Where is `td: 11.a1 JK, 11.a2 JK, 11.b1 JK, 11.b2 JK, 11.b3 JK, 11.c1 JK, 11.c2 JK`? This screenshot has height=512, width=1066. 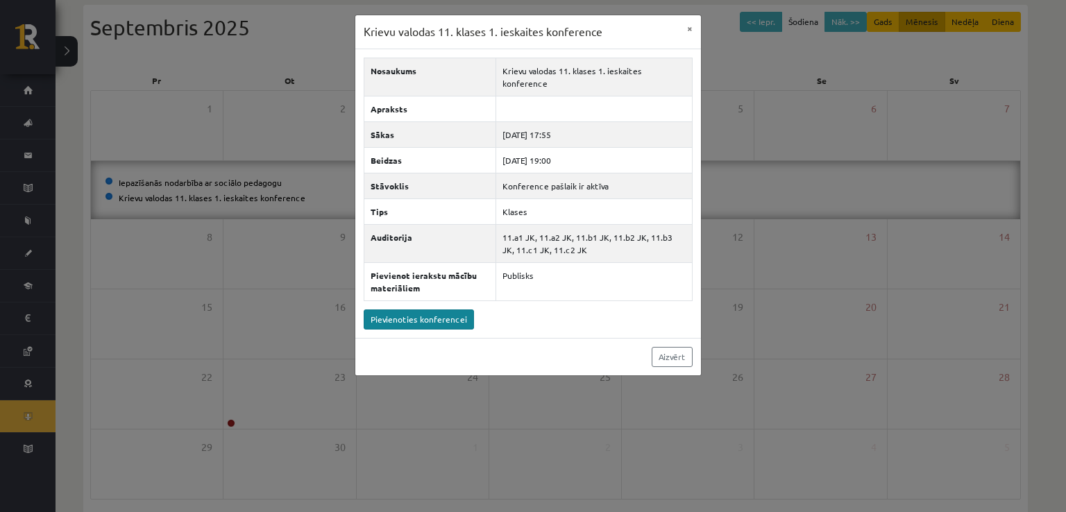 td: 11.a1 JK, 11.a2 JK, 11.b1 JK, 11.b2 JK, 11.b3 JK, 11.c1 JK, 11.c2 JK is located at coordinates (594, 243).